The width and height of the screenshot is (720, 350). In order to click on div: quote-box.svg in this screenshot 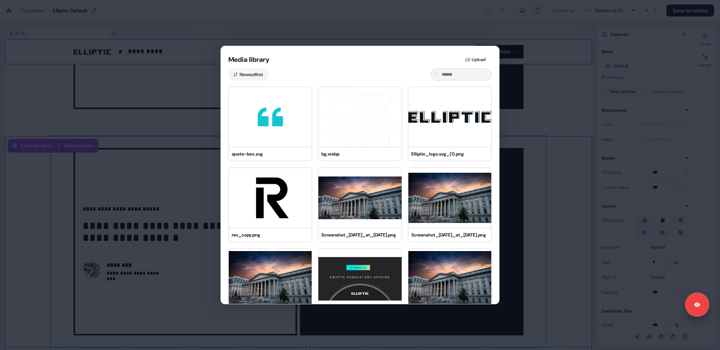, I will do `click(270, 154)`.